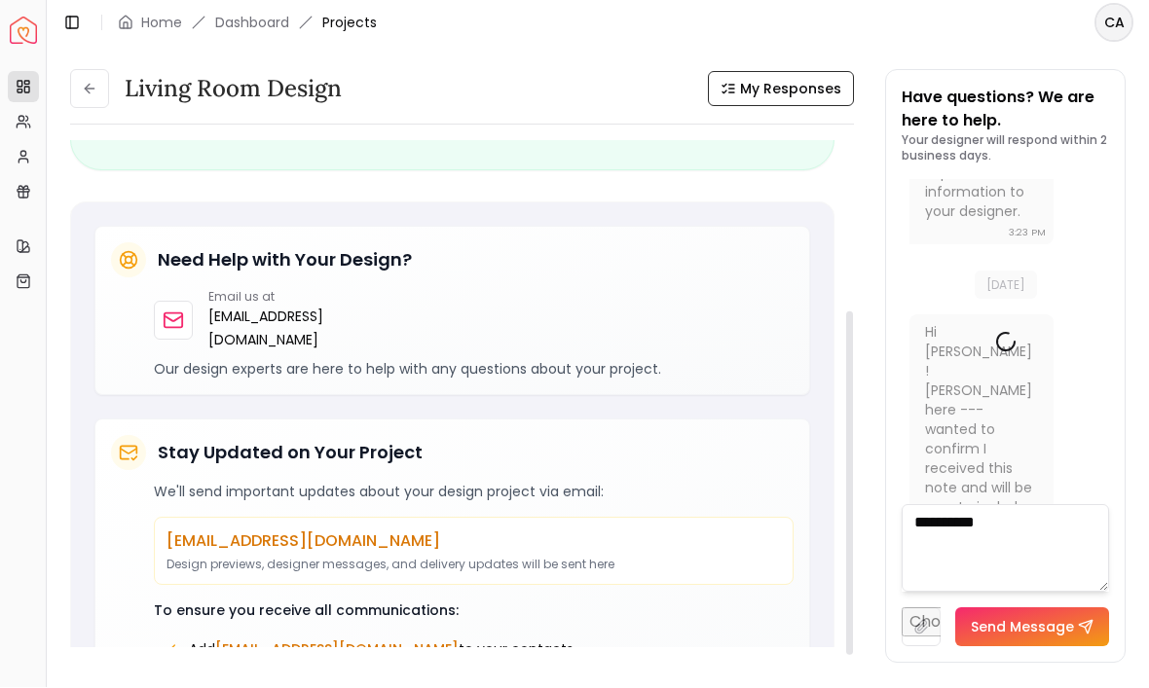 This screenshot has height=688, width=1149. Describe the element at coordinates (247, 23) in the screenshot. I see `nav: breadcrumb` at that location.